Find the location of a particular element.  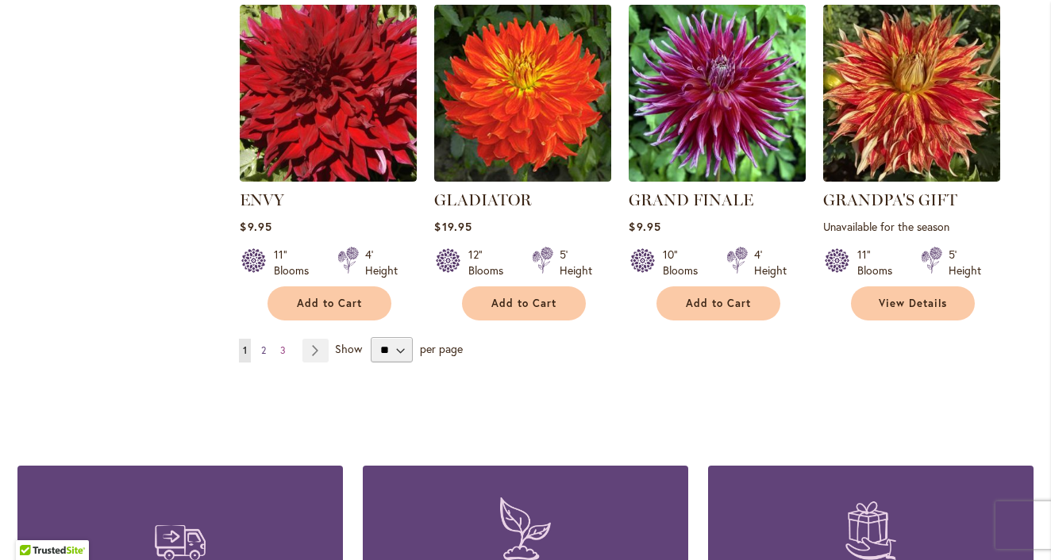

a: View Details is located at coordinates (912, 303).